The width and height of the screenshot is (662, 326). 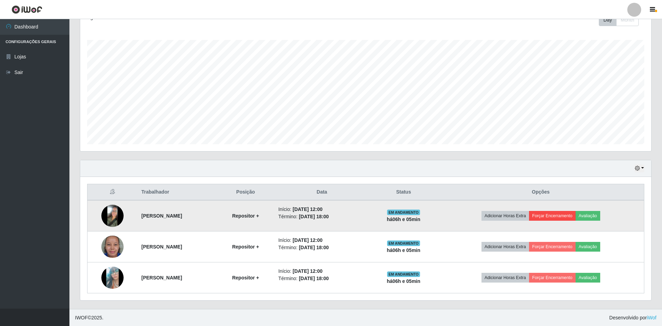 I want to click on th: Data, so click(x=322, y=192).